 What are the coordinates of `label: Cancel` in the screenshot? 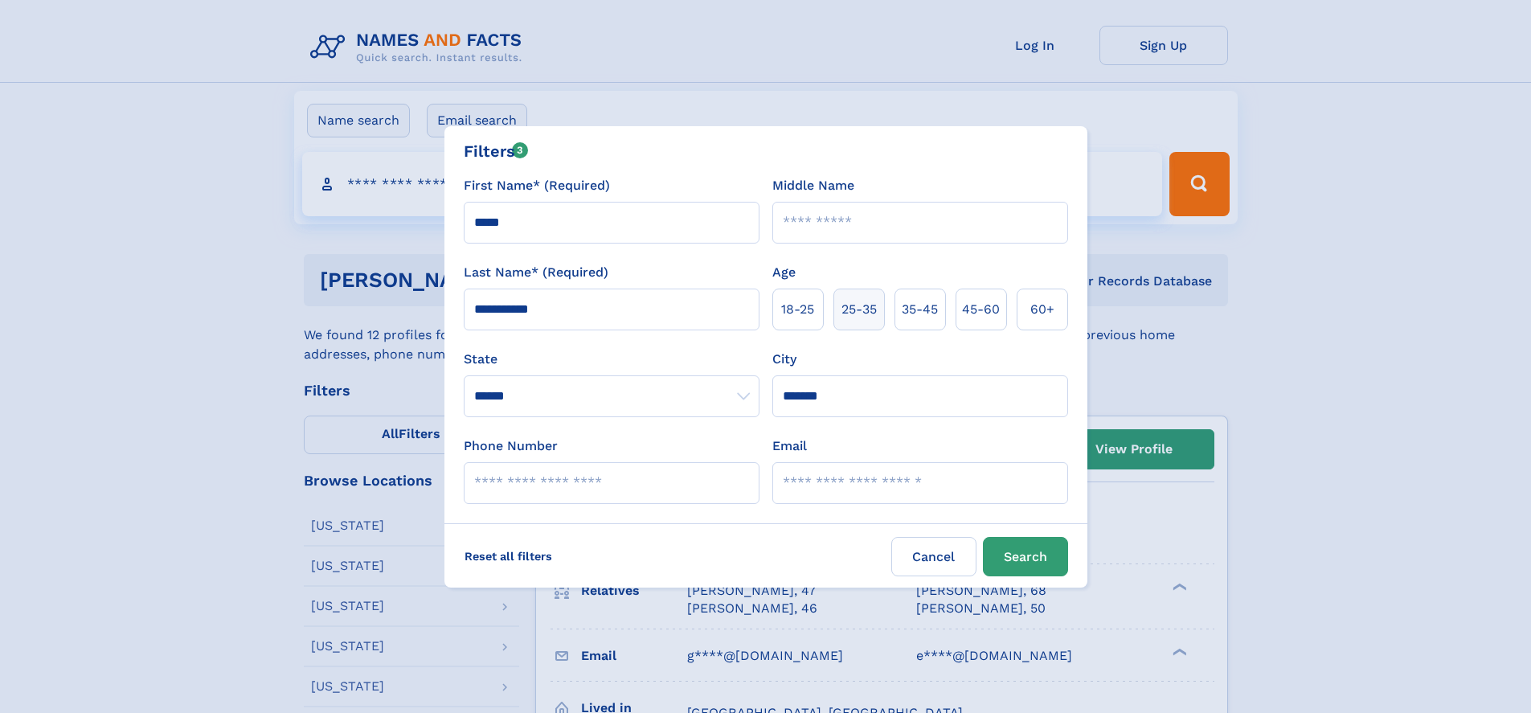 It's located at (934, 556).